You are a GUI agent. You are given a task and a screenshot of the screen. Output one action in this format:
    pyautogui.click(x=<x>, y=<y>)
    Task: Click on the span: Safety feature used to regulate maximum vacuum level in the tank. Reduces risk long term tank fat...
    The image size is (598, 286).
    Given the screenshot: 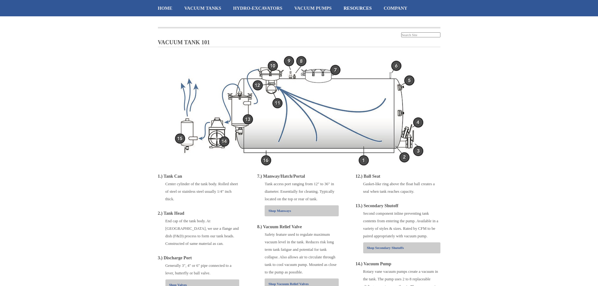 What is the action you would take?
    pyautogui.click(x=300, y=253)
    